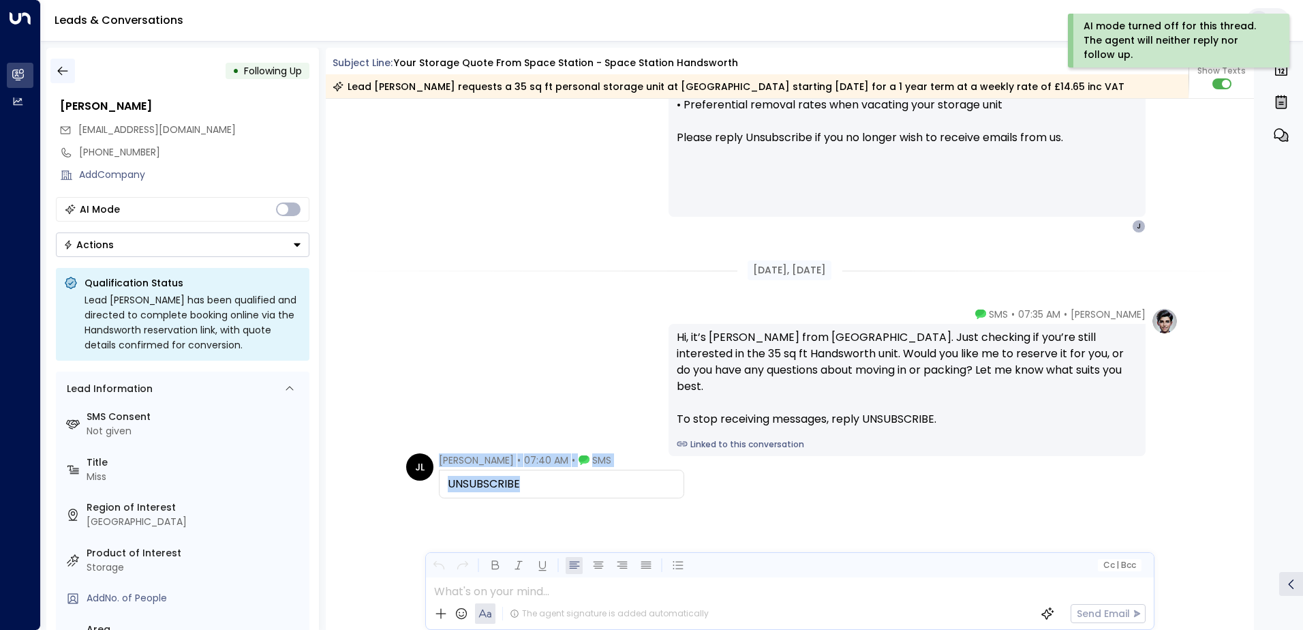 The image size is (1303, 630). I want to click on button: Cc|Bcc, so click(1119, 565).